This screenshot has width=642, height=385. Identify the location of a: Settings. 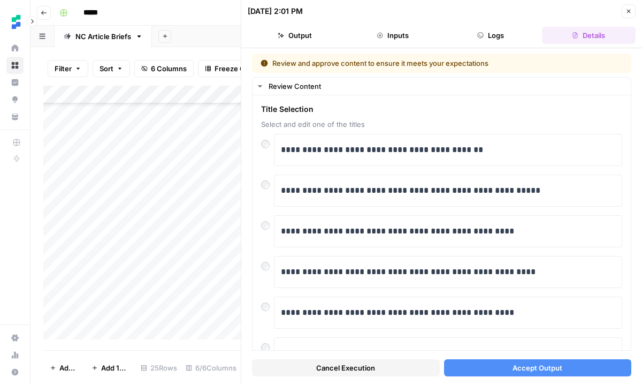
(15, 338).